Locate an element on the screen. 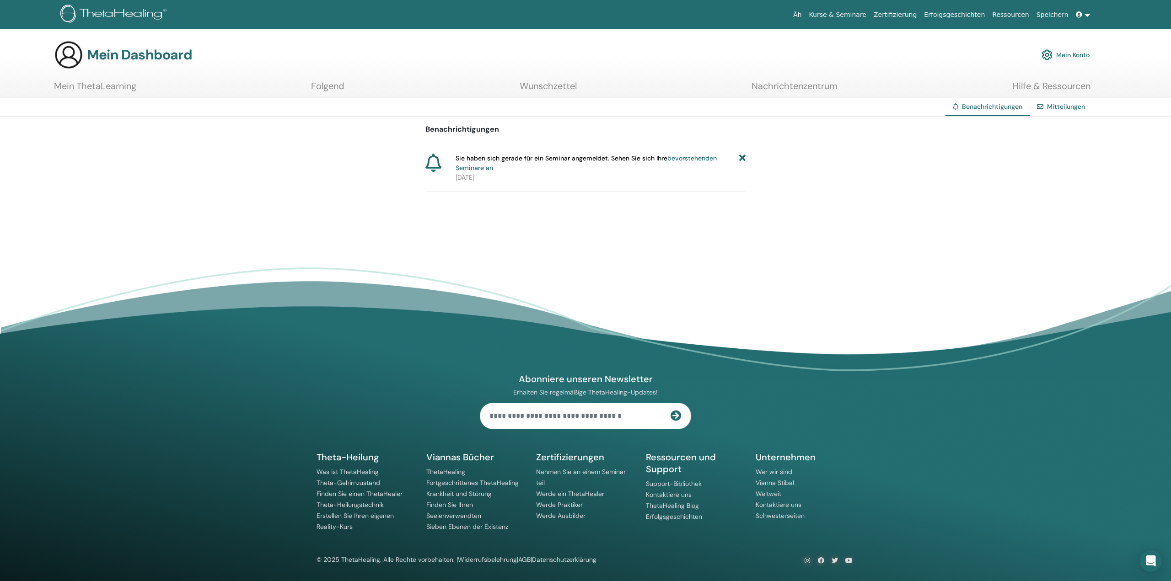 The height and width of the screenshot is (581, 1171). font: Werde Ausbilder is located at coordinates (561, 516).